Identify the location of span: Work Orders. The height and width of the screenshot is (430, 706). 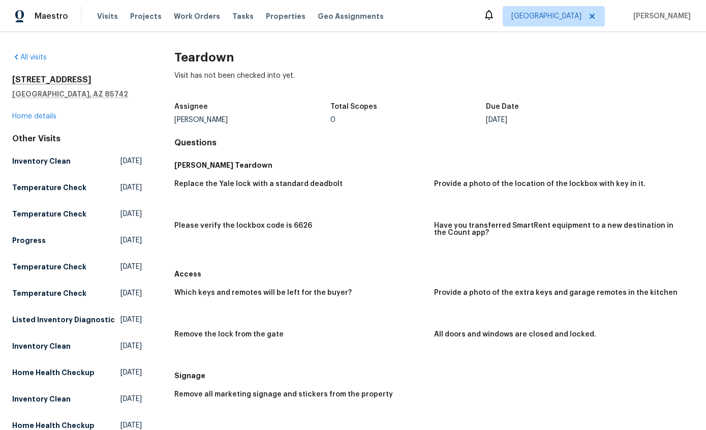
(197, 16).